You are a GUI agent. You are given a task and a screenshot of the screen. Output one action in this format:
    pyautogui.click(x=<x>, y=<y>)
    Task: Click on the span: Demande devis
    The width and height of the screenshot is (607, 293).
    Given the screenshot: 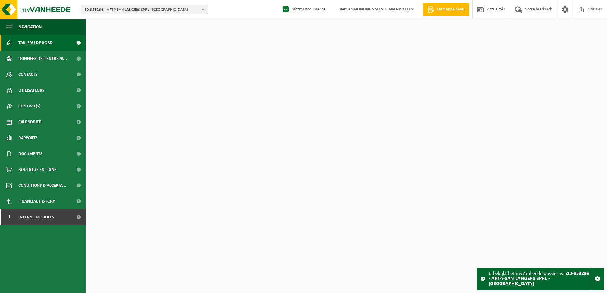 What is the action you would take?
    pyautogui.click(x=450, y=10)
    